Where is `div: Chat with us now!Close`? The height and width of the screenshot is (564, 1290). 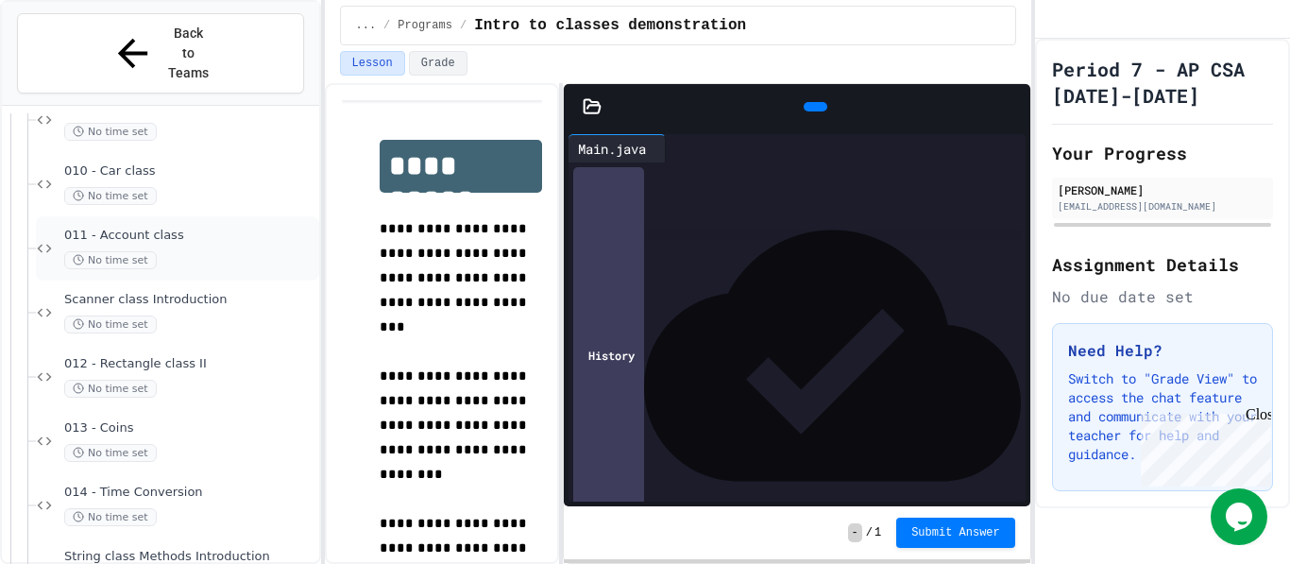 div: Chat with us now!Close is located at coordinates (69, 63).